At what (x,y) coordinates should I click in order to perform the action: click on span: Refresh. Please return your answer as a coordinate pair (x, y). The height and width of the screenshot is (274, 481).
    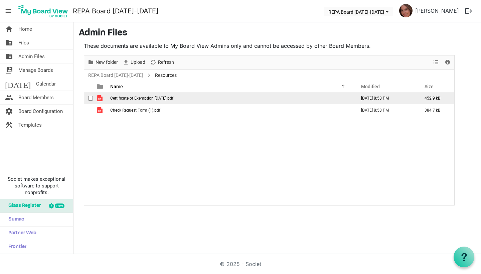
    Looking at the image, I should click on (166, 62).